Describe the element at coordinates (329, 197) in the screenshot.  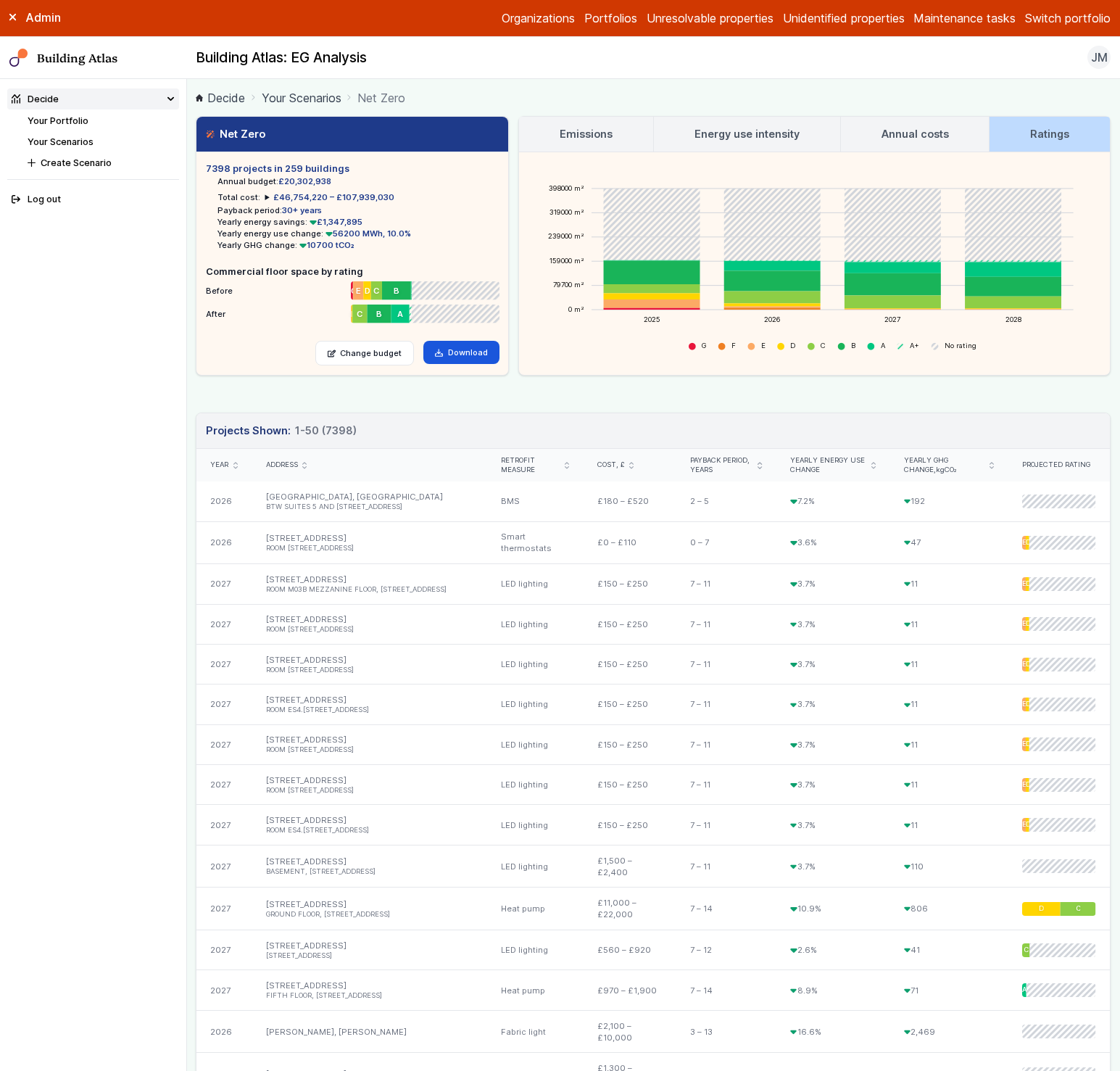
I see `summary: £46,754,220 – £107,939,030` at that location.